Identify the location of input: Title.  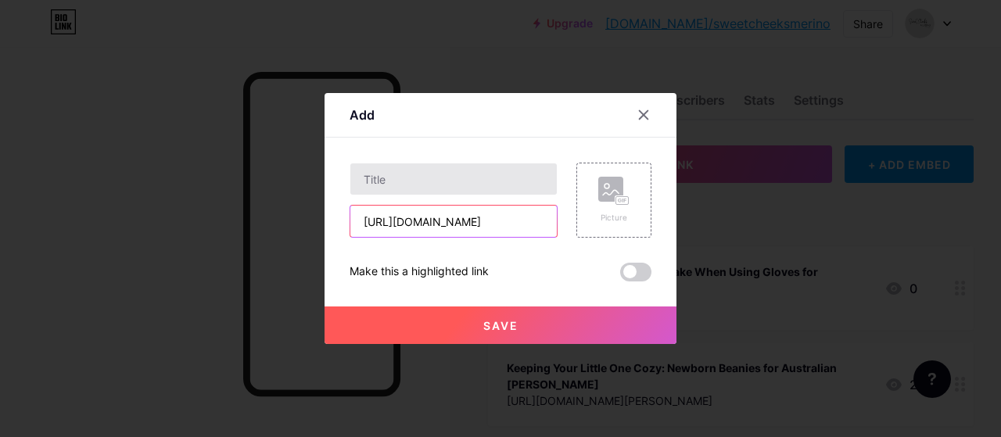
(453, 179).